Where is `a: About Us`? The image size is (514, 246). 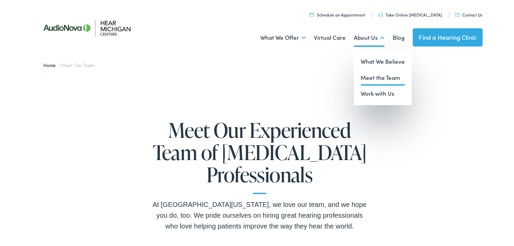 a: About Us is located at coordinates (369, 36).